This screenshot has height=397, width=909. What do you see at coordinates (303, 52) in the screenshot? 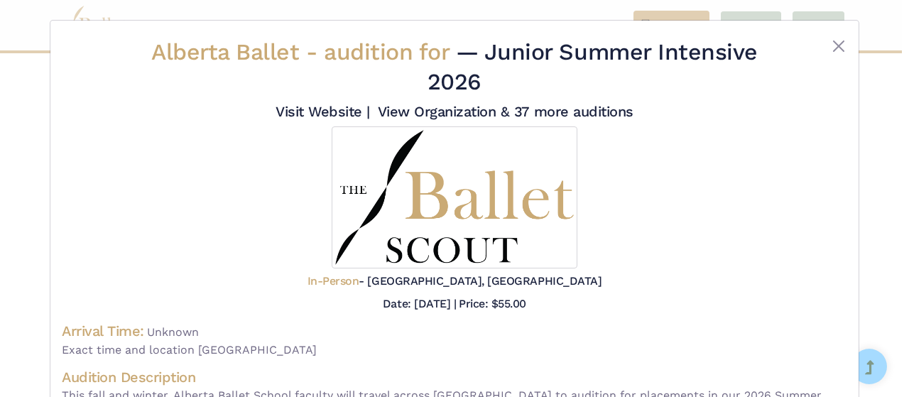
I see `span: Alberta Ballet -` at bounding box center [303, 52].